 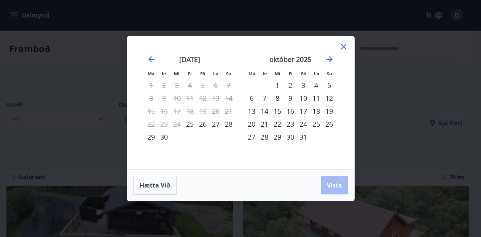 What do you see at coordinates (290, 124) in the screenshot?
I see `td: Choose fimmtudagur, 23. október 2025 as your check-in date. It’s available.` at bounding box center [290, 124].